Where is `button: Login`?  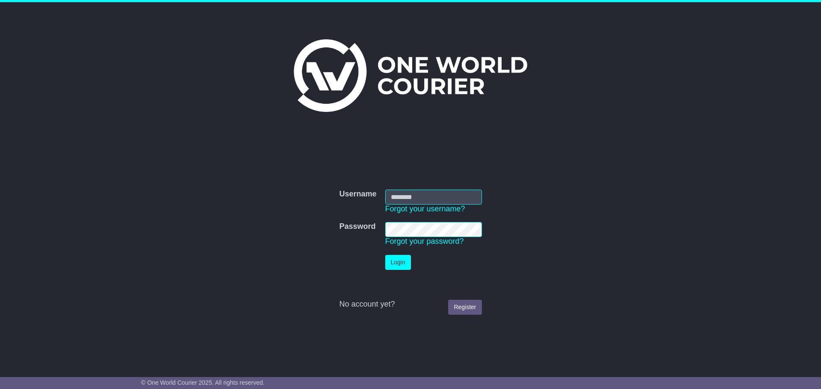
button: Login is located at coordinates (398, 262).